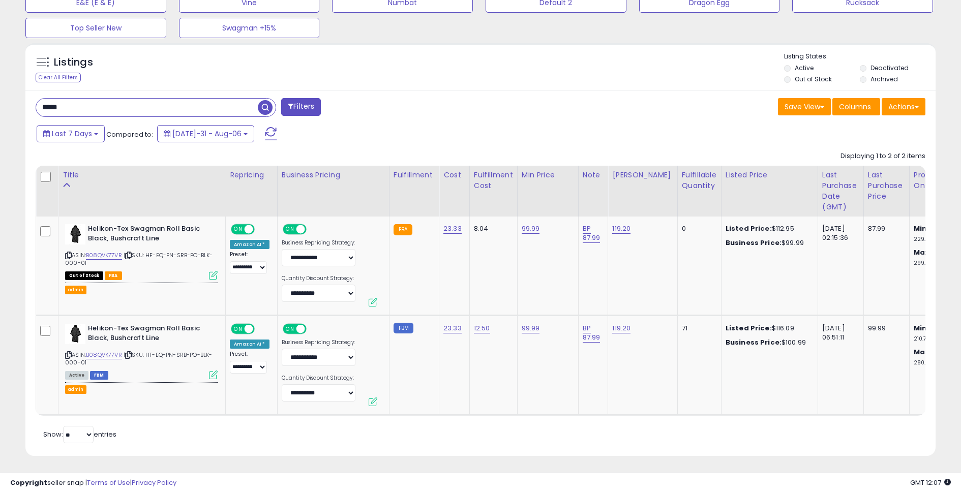 The image size is (961, 493). I want to click on small: FBM, so click(403, 328).